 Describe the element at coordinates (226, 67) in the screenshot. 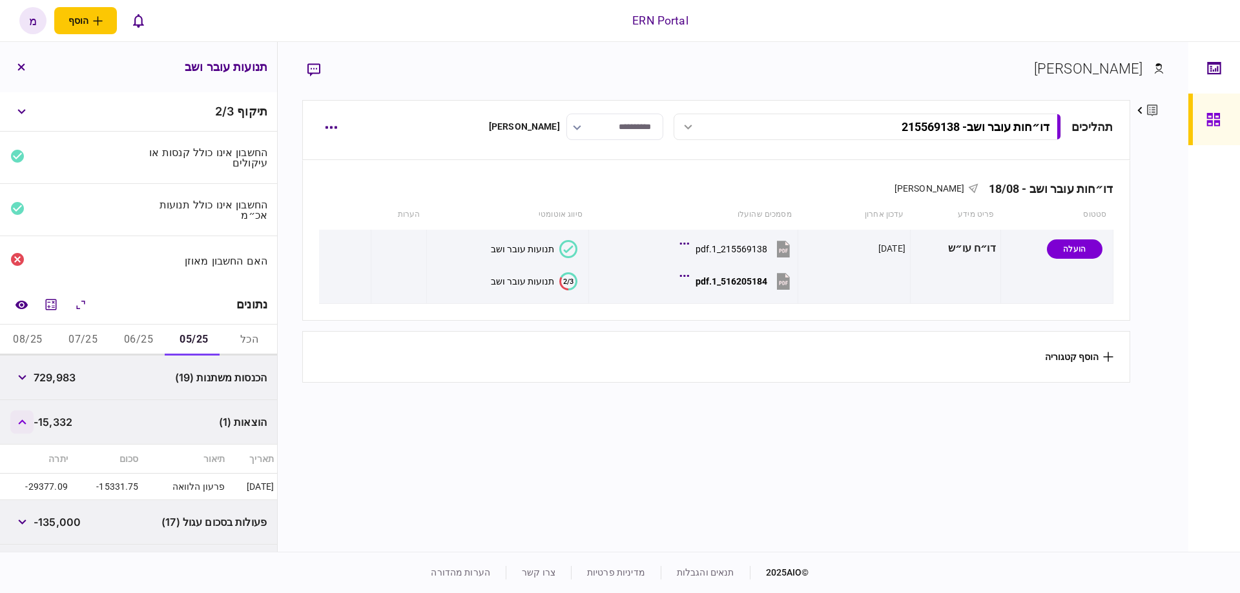

I see `h3: תנועות עובר ושב` at that location.